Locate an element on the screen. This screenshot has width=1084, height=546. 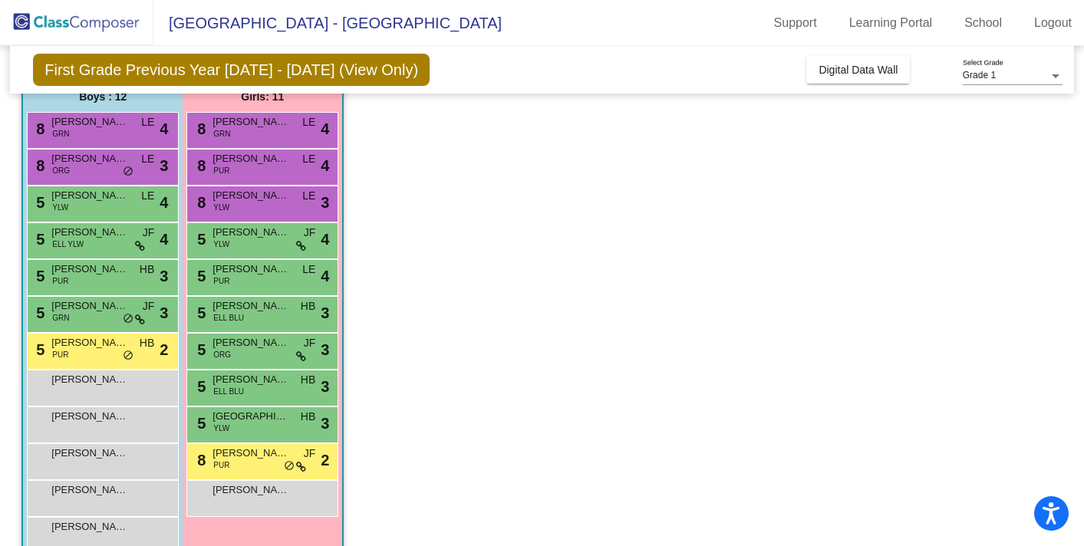
div: Girls: 11 is located at coordinates (262, 97).